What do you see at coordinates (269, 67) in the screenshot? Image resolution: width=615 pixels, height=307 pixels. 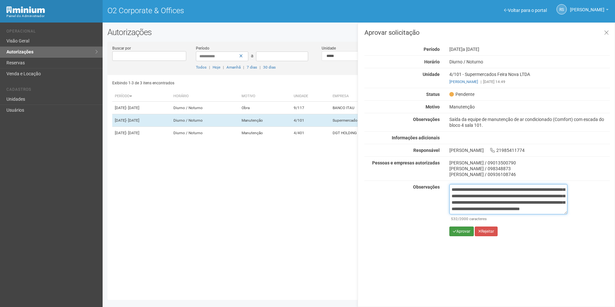 I see `a: 30 dias` at bounding box center [269, 67].